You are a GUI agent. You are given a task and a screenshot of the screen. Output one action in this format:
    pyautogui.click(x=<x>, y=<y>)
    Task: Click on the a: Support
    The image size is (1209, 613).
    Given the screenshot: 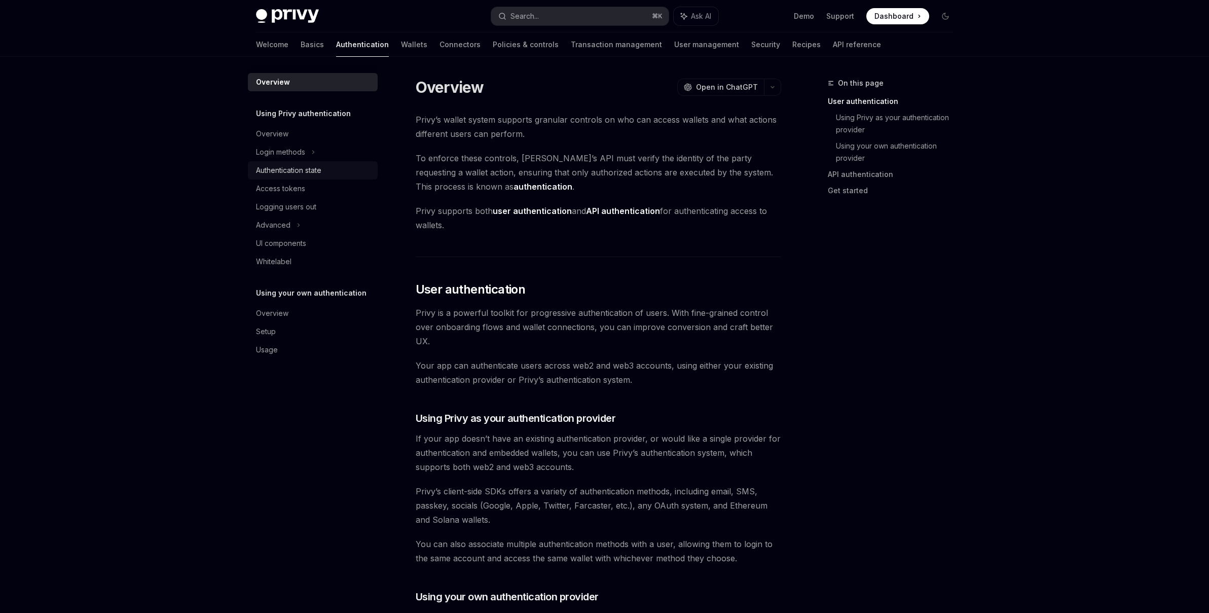 What is the action you would take?
    pyautogui.click(x=840, y=16)
    